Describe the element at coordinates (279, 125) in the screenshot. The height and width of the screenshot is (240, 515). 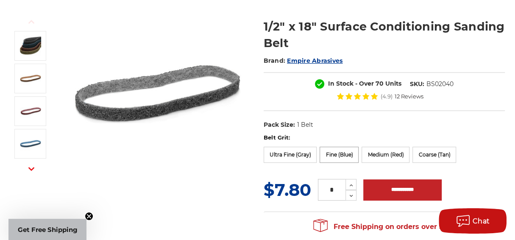
I see `dt: Pack Size:` at that location.